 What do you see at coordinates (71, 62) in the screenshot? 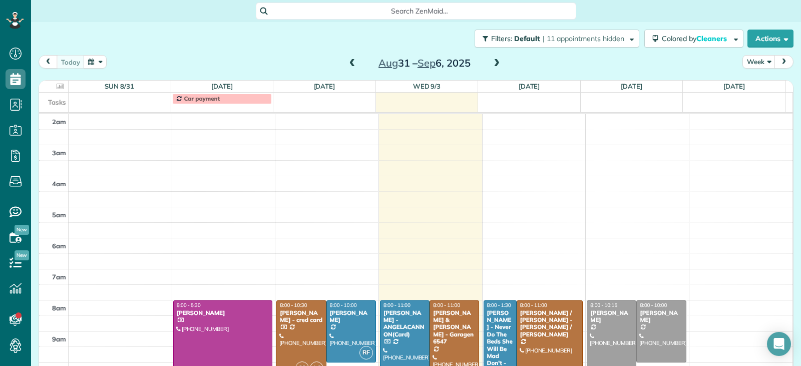
I see `button: today` at bounding box center [71, 62].